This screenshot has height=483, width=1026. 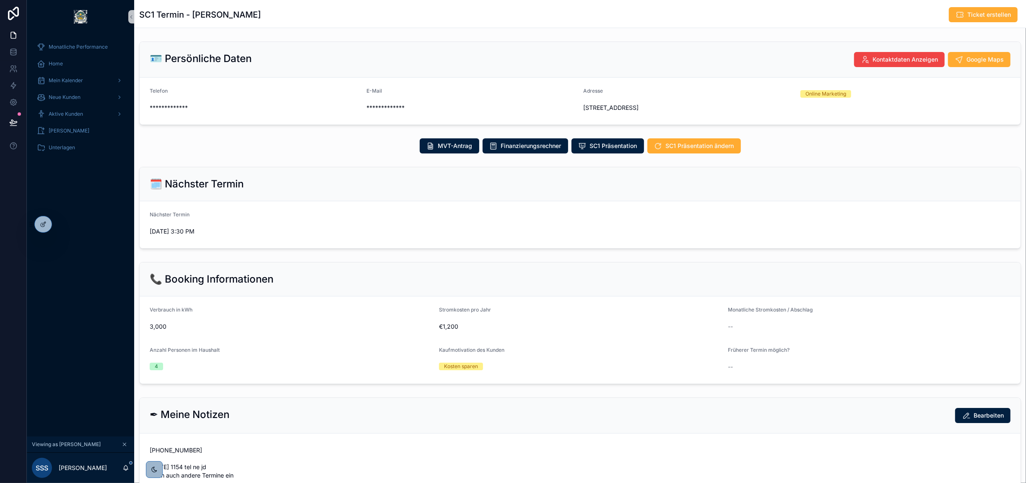 What do you see at coordinates (81, 97) in the screenshot?
I see `a: Neue Kunden` at bounding box center [81, 97].